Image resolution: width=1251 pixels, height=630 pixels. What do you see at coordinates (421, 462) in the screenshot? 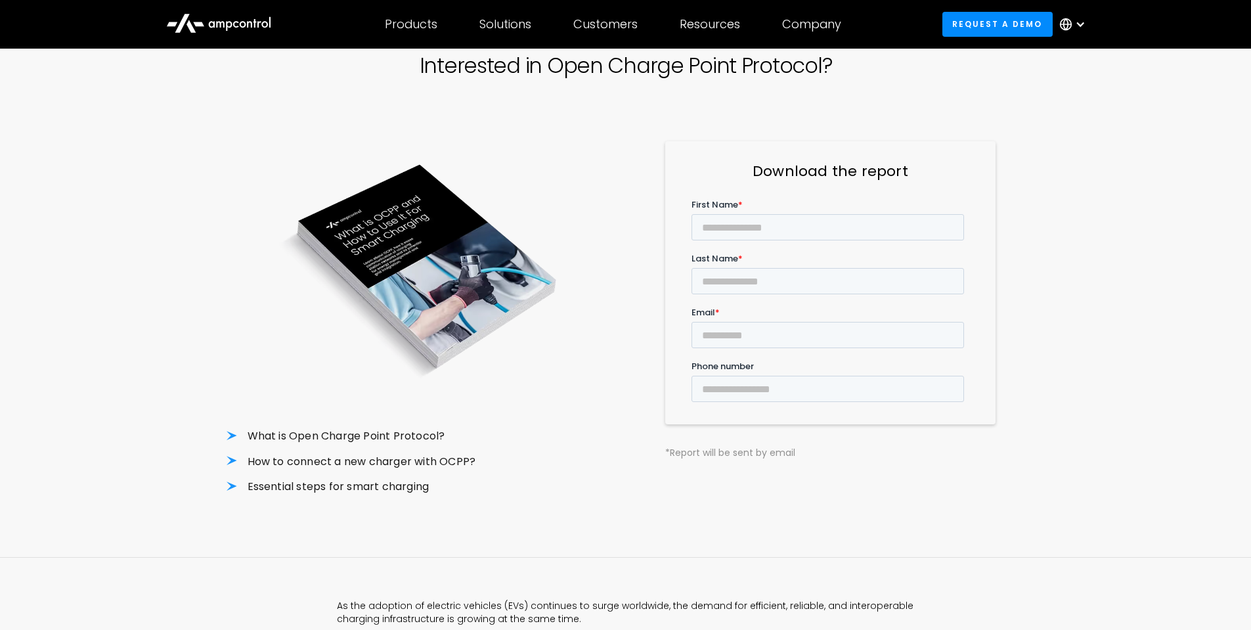
I see `li: How to connect a new charger with OCPP?` at bounding box center [421, 462].